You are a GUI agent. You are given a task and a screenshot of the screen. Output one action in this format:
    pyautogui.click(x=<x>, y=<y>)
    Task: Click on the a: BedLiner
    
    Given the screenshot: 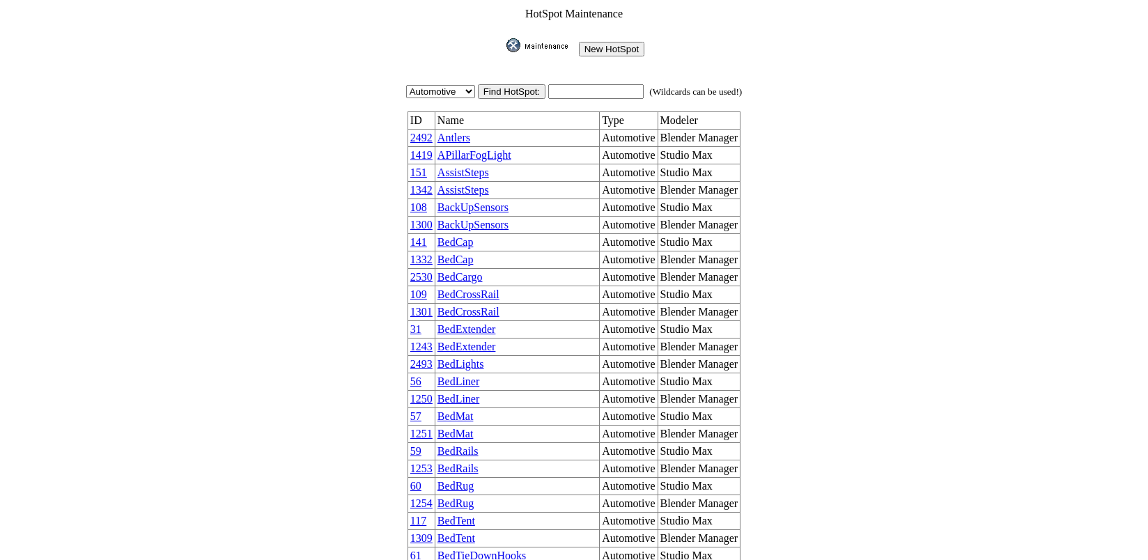 What is the action you would take?
    pyautogui.click(x=458, y=381)
    